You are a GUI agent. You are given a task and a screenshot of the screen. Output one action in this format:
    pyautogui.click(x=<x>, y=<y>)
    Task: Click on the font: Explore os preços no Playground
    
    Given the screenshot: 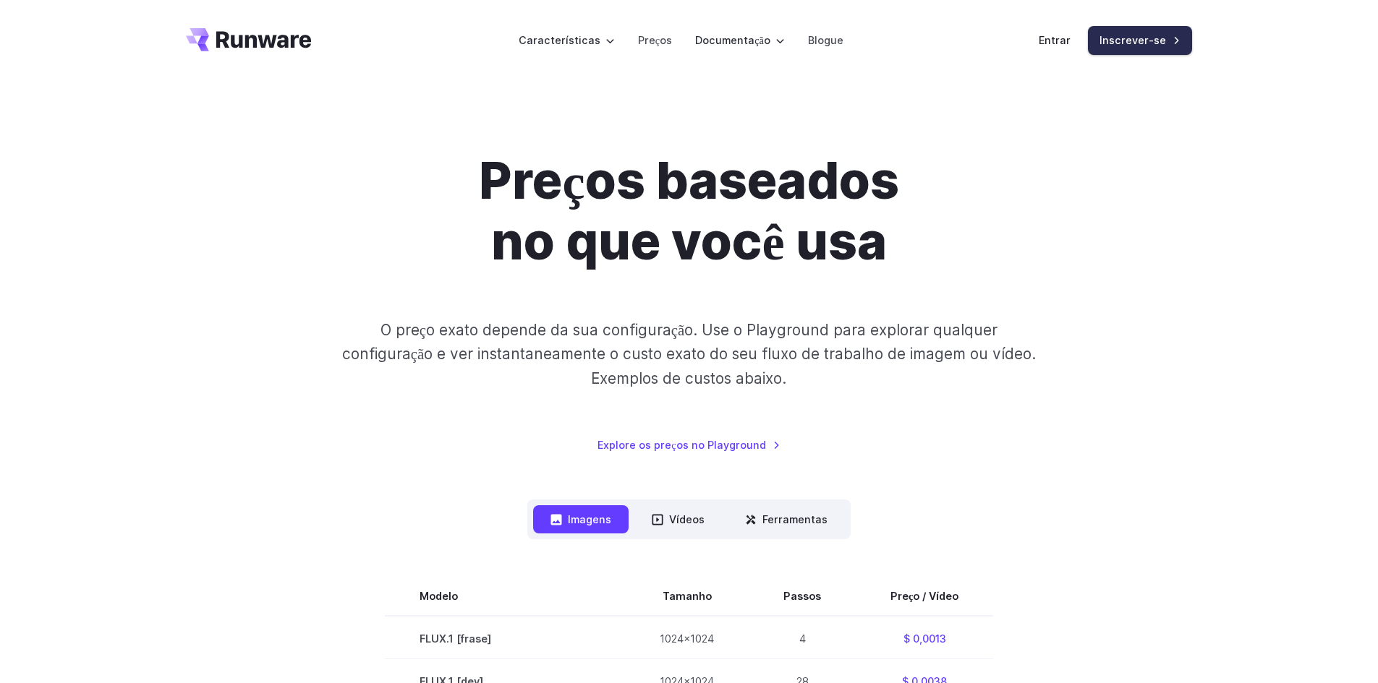 What is the action you would take?
    pyautogui.click(x=681, y=445)
    